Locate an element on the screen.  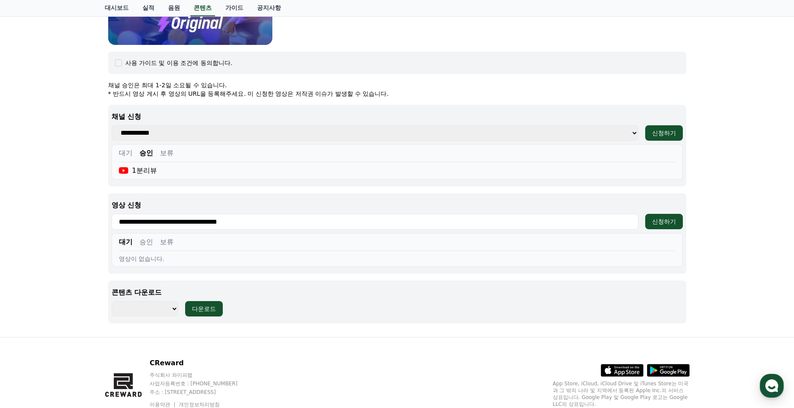
div: 사용 가이드 및 이용 조건에 동의합니다. is located at coordinates (179, 63).